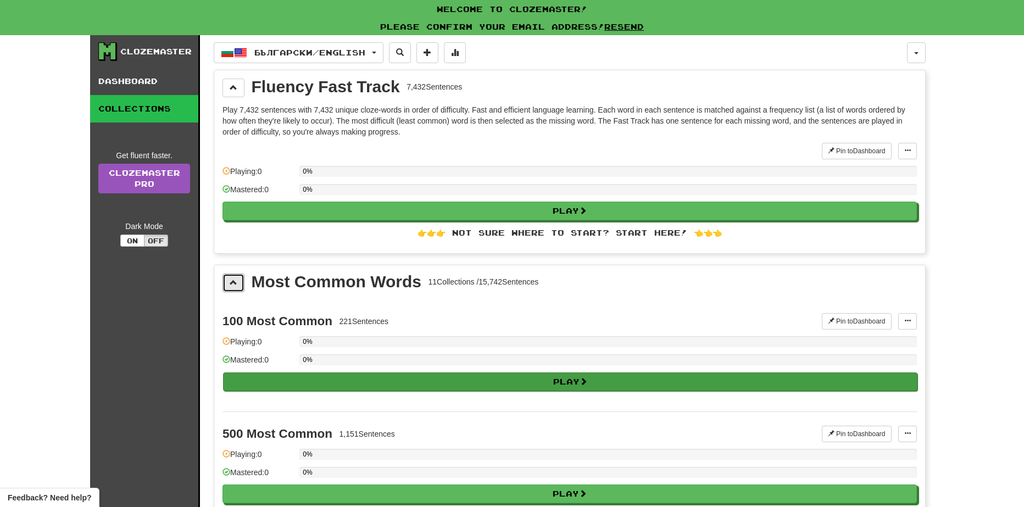 This screenshot has width=1024, height=507. I want to click on div: Dark Mode, so click(144, 226).